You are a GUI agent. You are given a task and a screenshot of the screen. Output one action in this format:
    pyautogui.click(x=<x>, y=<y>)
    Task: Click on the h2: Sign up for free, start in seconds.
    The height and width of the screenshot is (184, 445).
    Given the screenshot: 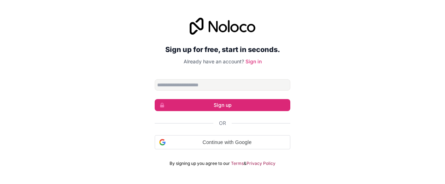 What is the action you would take?
    pyautogui.click(x=222, y=49)
    